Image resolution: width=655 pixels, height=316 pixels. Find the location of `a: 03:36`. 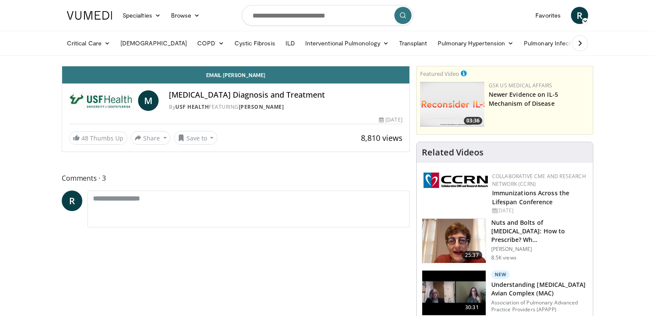

a: 03:36 is located at coordinates (452, 104).